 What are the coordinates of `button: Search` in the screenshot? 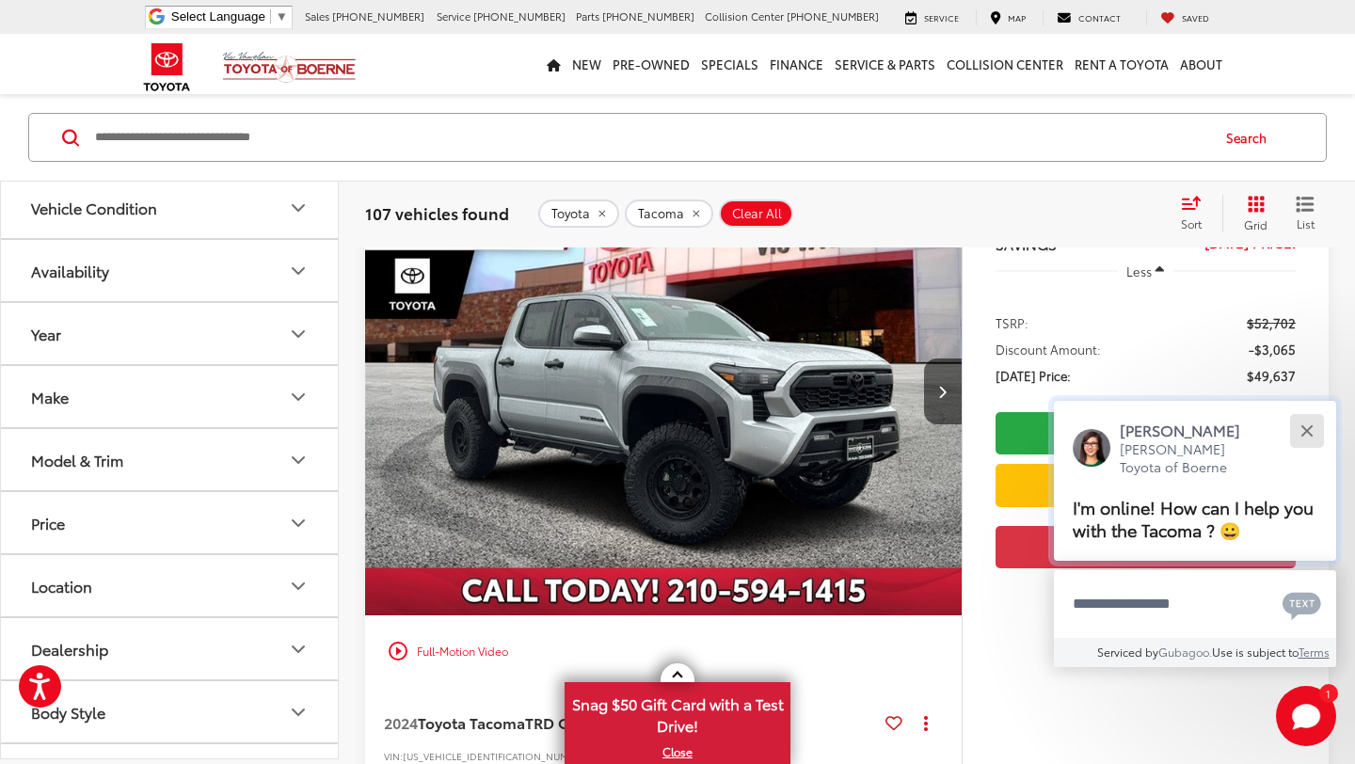 It's located at (1250, 137).